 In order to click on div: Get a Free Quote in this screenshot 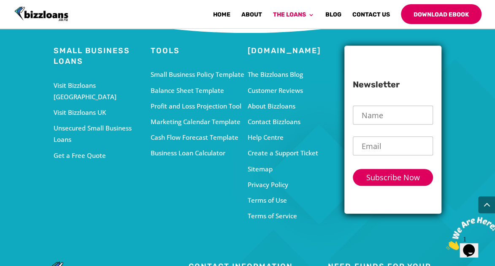, I will do `click(102, 155)`.